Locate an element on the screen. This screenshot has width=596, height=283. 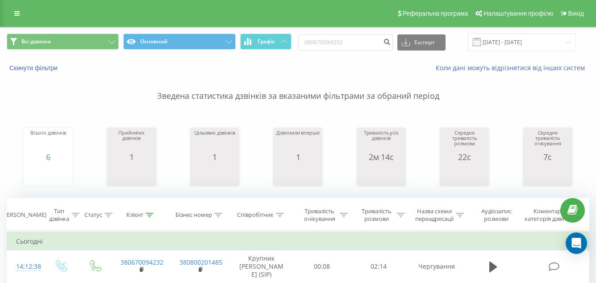
div: Назва схеми переадресації is located at coordinates (434, 215).